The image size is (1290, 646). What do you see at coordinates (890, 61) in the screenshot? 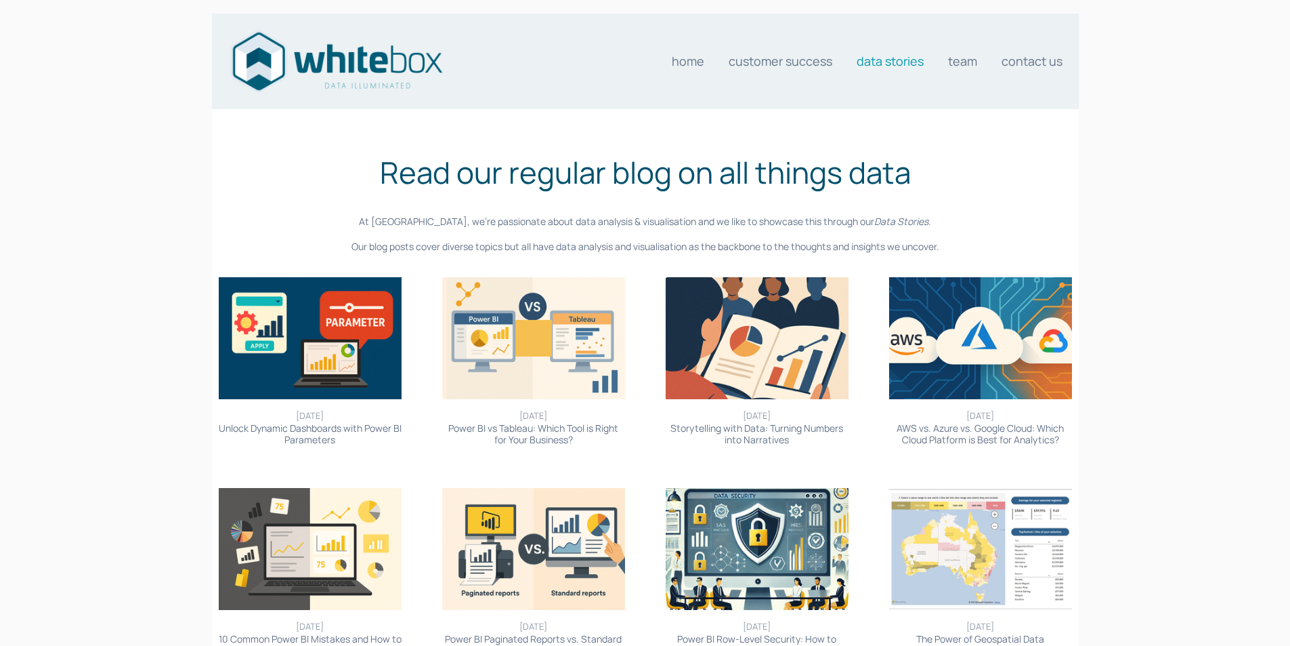
I see `a: Data stories` at bounding box center [890, 61].